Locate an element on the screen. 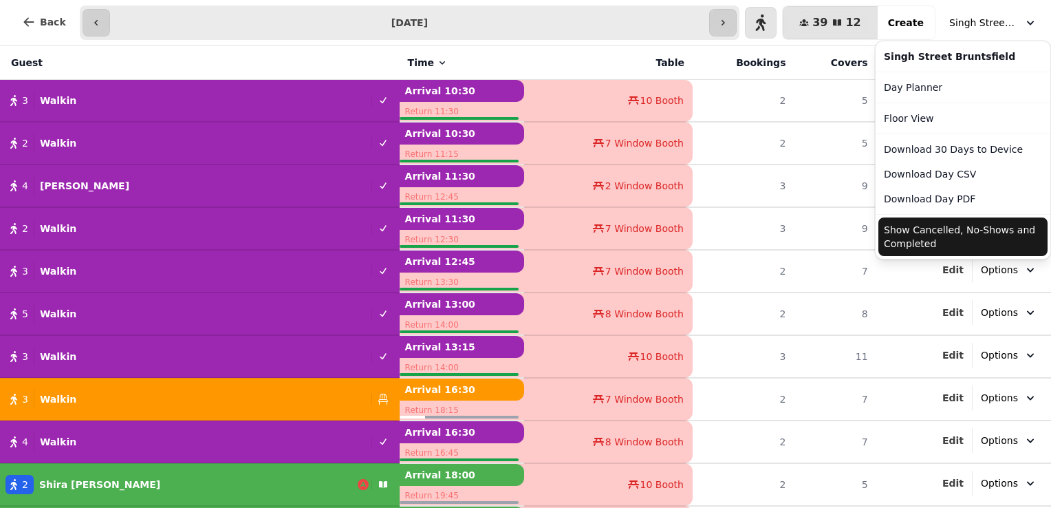 This screenshot has width=1051, height=508. button: Download Day CSV is located at coordinates (963, 174).